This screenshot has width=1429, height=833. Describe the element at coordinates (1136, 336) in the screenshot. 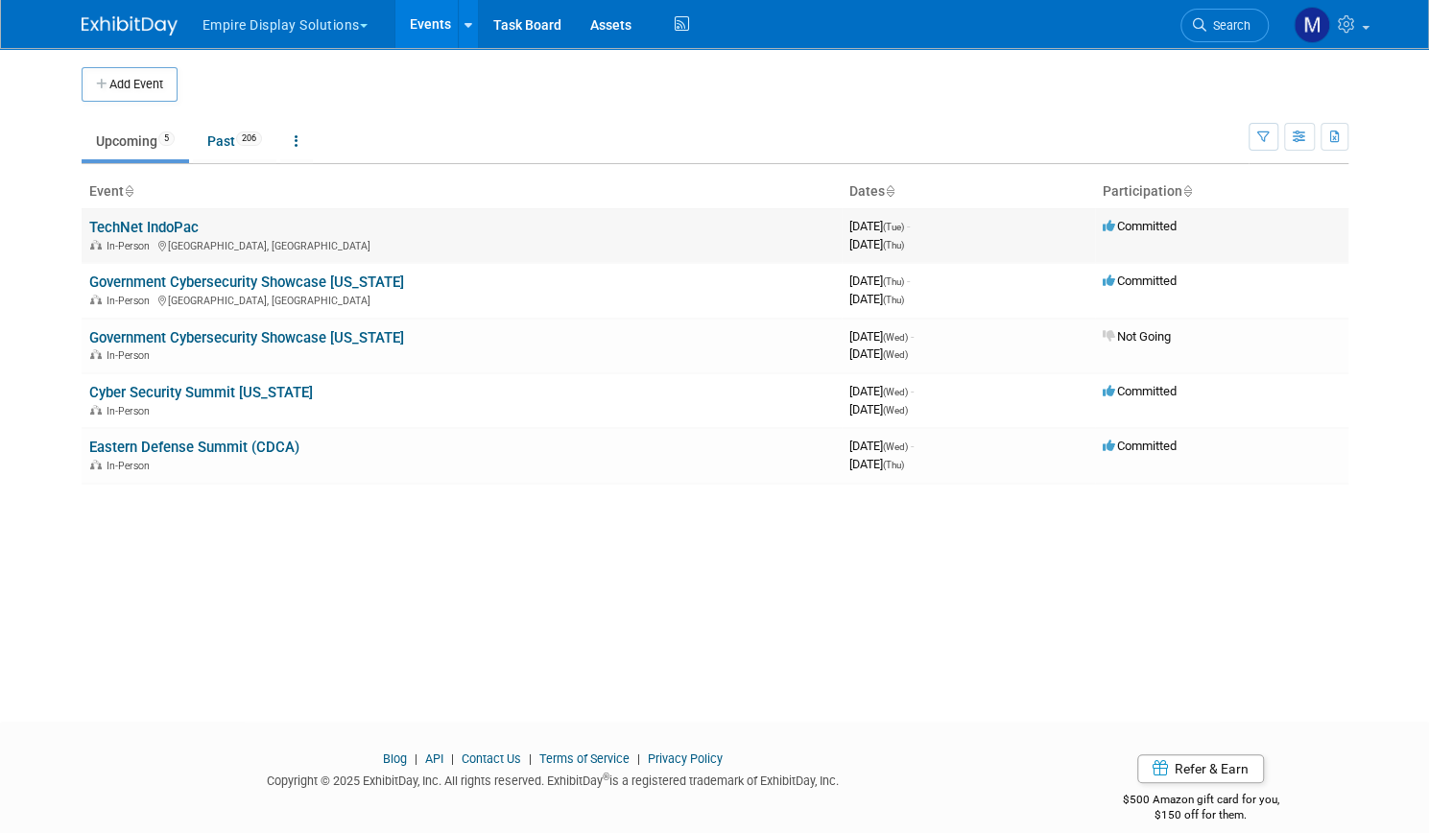

I see `span: Not Going` at that location.